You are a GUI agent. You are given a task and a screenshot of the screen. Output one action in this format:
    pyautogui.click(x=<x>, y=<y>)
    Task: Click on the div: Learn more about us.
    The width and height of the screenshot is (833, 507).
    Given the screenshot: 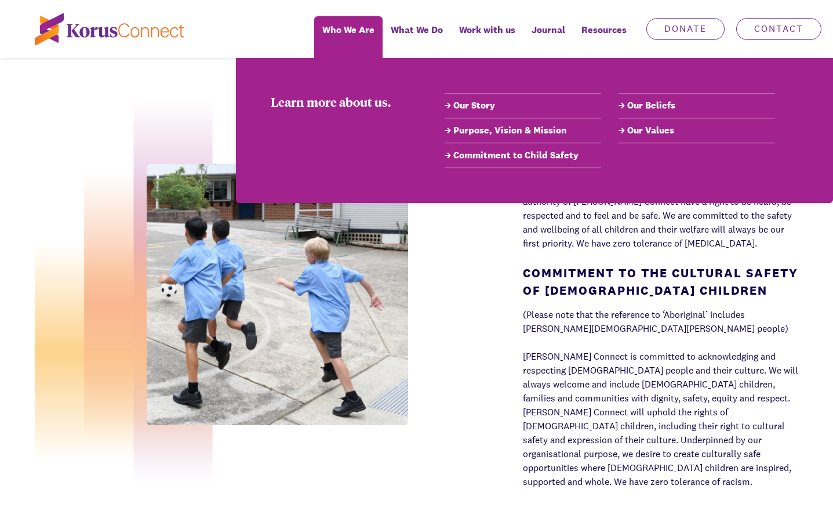 What is the action you would take?
    pyautogui.click(x=340, y=101)
    